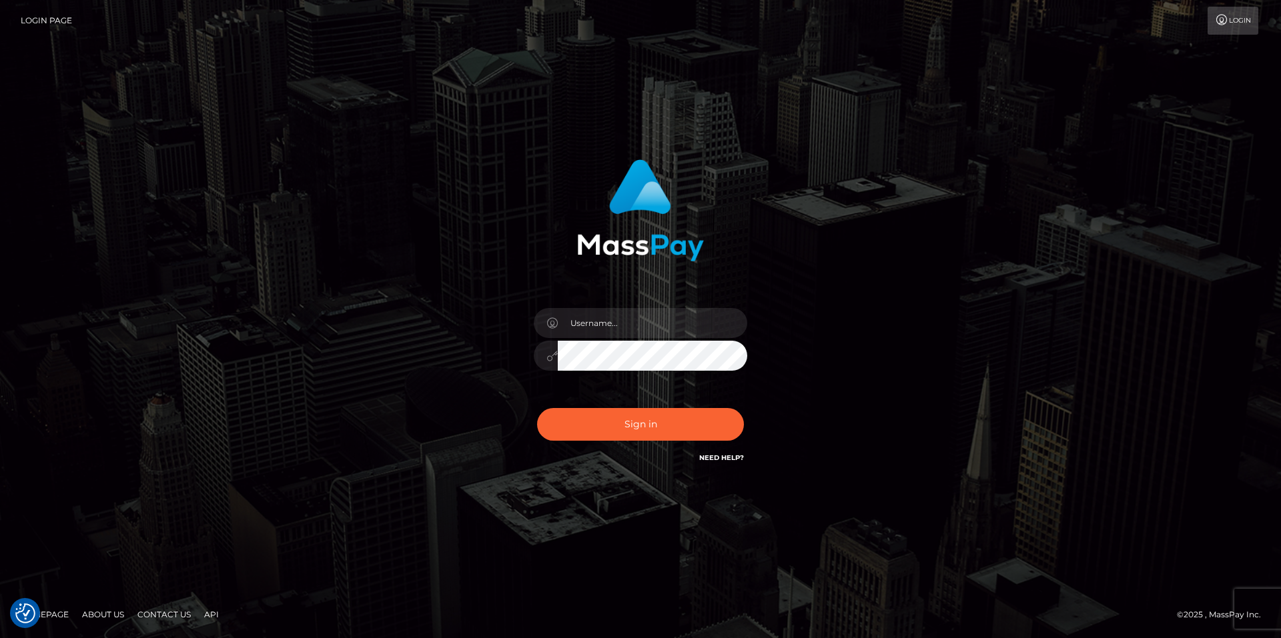 This screenshot has height=638, width=1281. Describe the element at coordinates (1233, 21) in the screenshot. I see `a: Login` at that location.